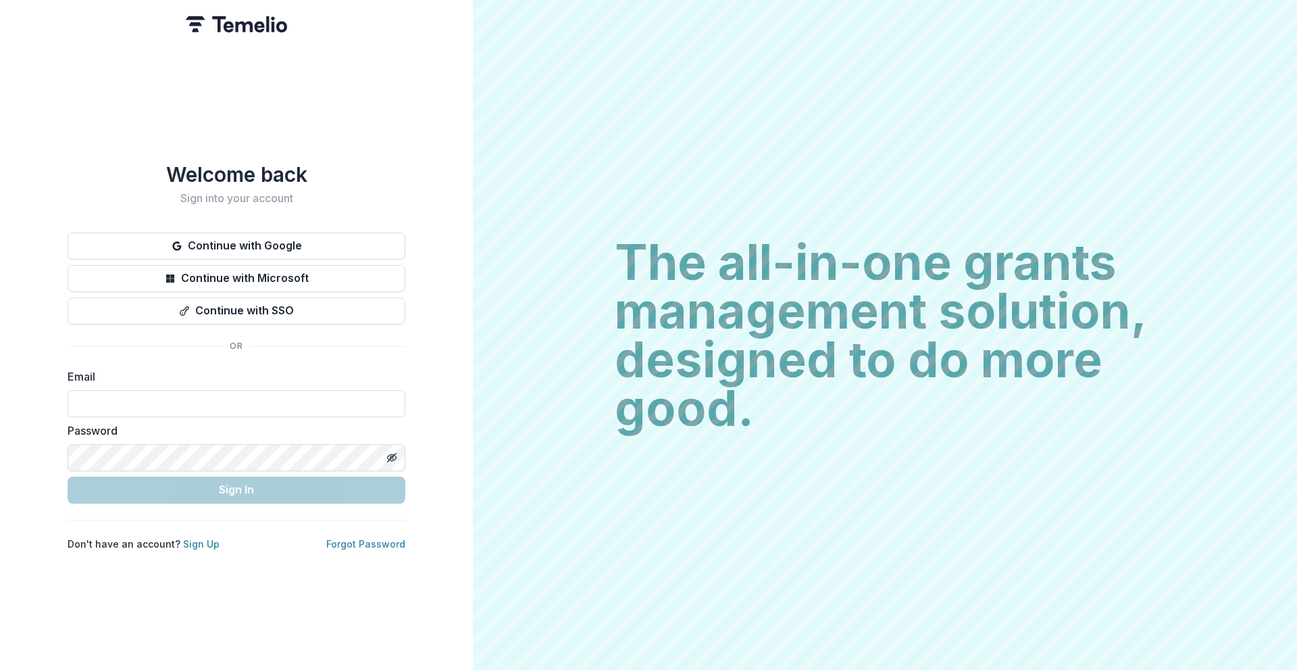 The width and height of the screenshot is (1297, 670). What do you see at coordinates (232, 376) in the screenshot?
I see `label: Email` at bounding box center [232, 376].